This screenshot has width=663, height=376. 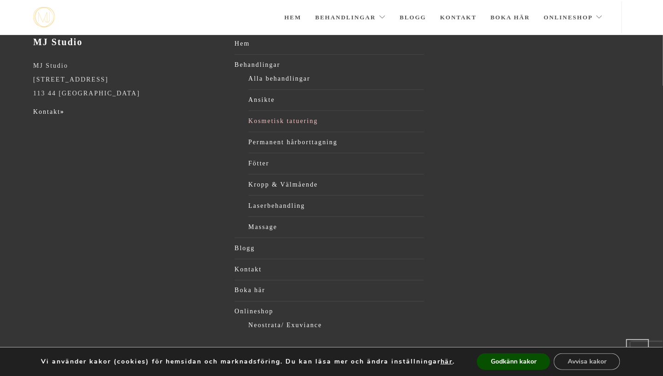 I want to click on button: Avvisa kakor, so click(x=587, y=362).